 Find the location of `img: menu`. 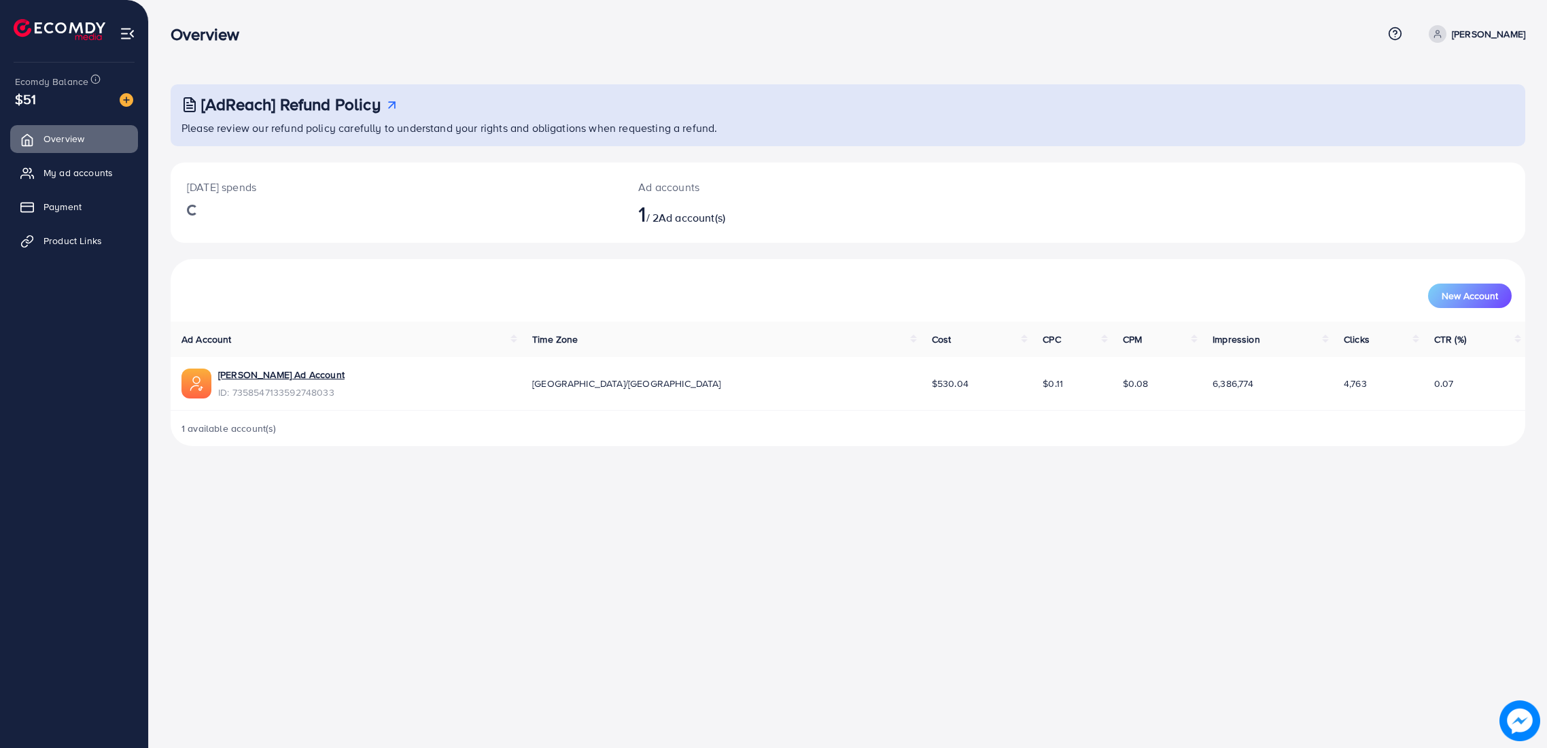

img: menu is located at coordinates (127, 33).